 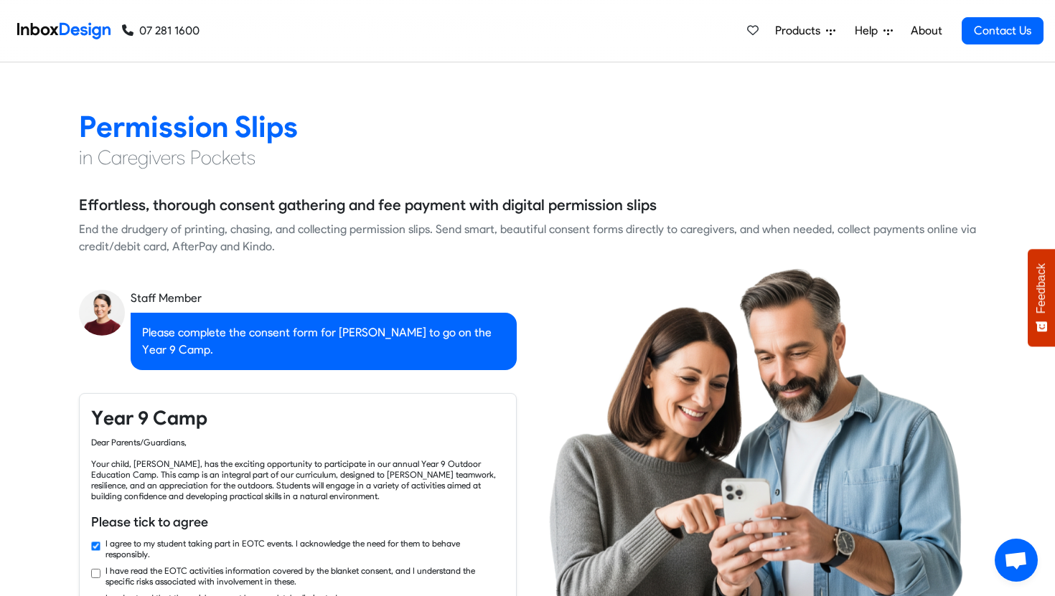 I want to click on a: Contact Us, so click(x=1002, y=31).